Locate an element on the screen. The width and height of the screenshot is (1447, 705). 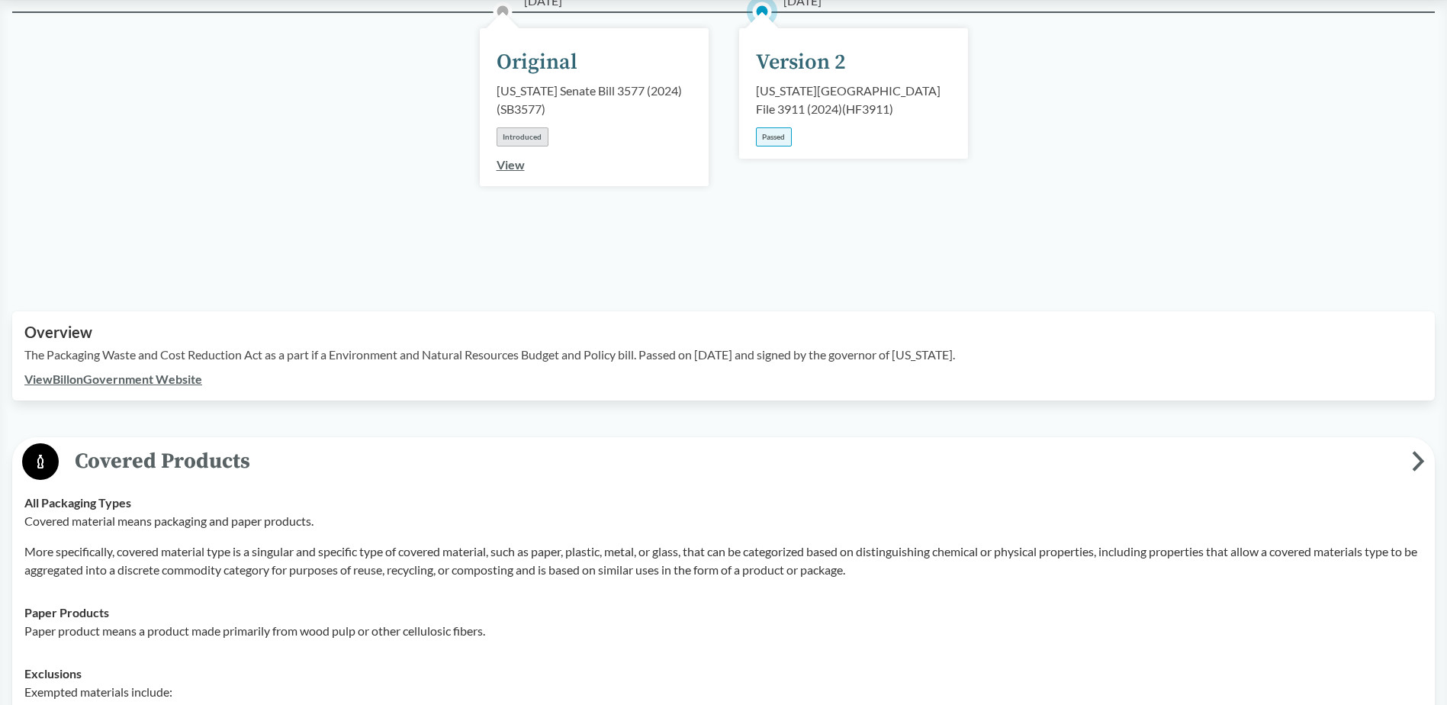
div: Original is located at coordinates (537, 63).